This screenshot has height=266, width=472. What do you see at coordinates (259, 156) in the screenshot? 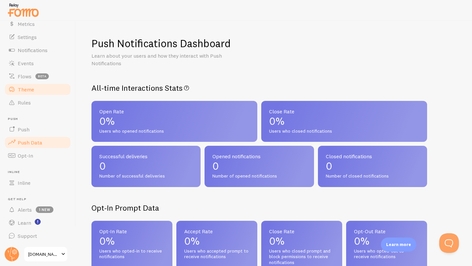
I see `span: Opened notifications` at bounding box center [259, 156].